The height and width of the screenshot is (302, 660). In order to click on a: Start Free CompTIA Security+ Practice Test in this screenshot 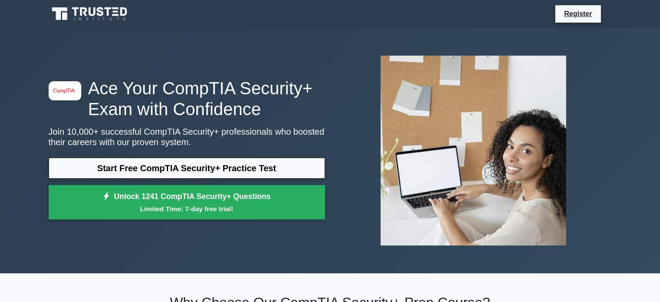, I will do `click(187, 168)`.